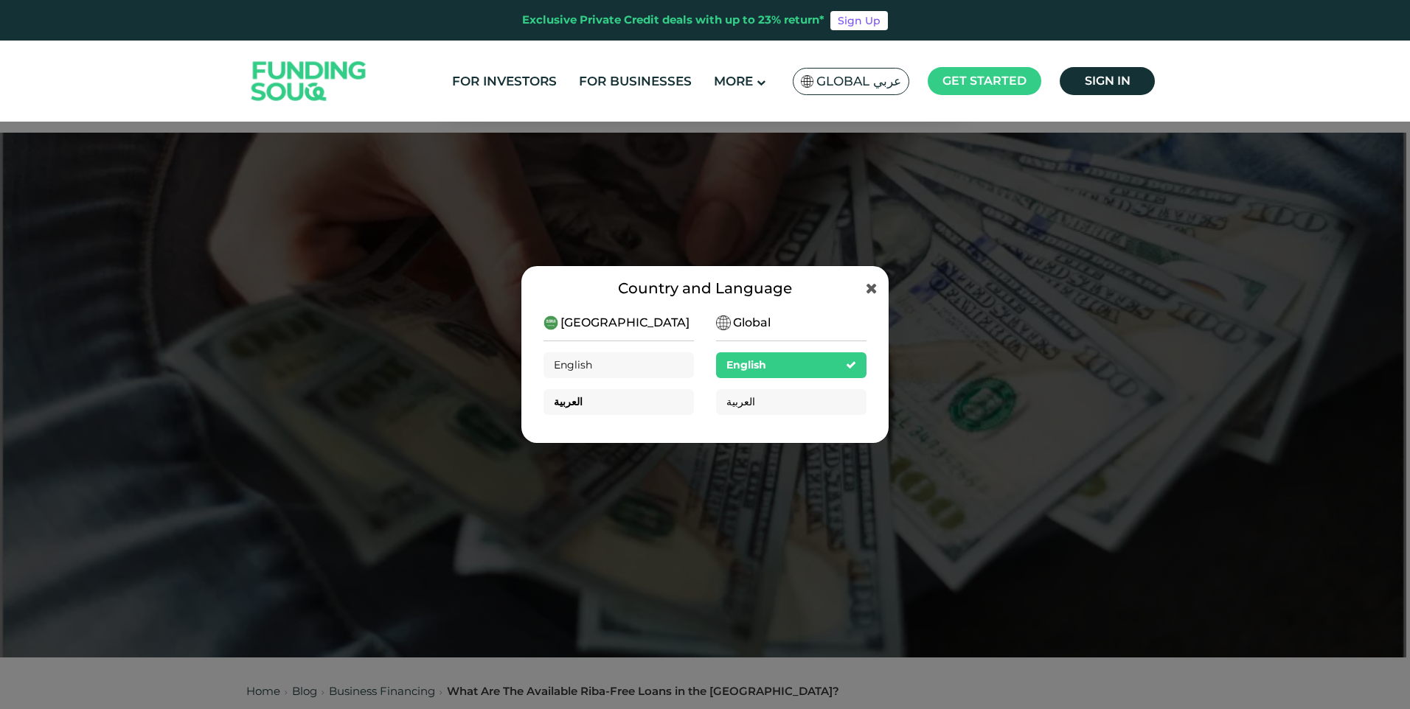  What do you see at coordinates (635, 81) in the screenshot?
I see `a: For Businesses` at bounding box center [635, 81].